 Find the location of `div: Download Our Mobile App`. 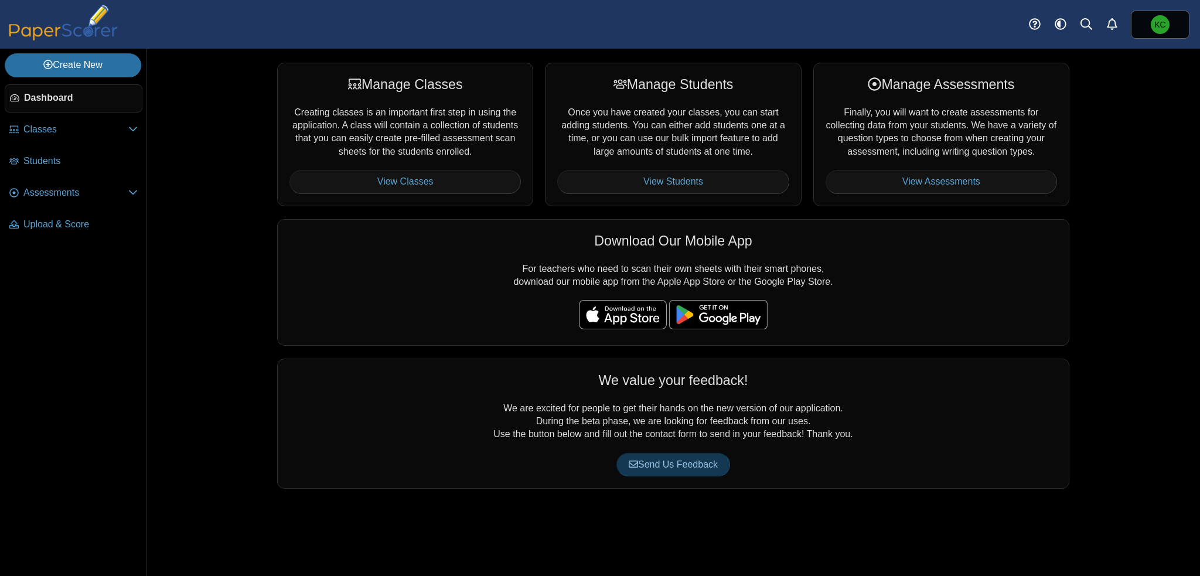

div: Download Our Mobile App is located at coordinates (673, 241).